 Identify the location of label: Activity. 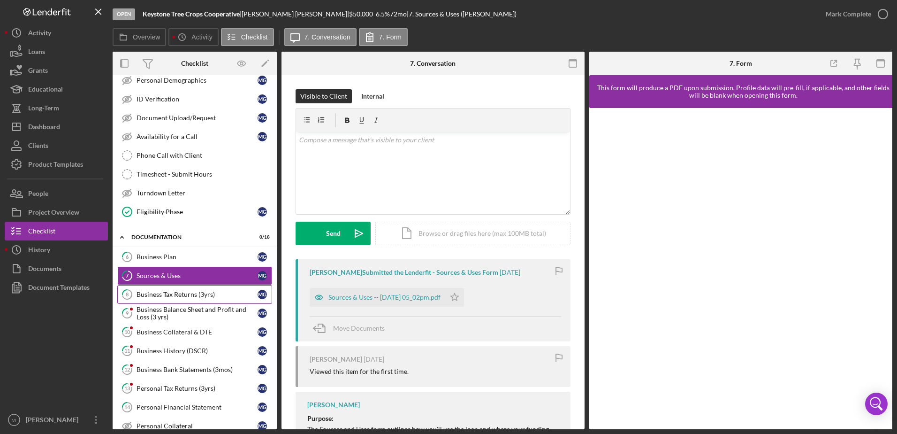
(202, 37).